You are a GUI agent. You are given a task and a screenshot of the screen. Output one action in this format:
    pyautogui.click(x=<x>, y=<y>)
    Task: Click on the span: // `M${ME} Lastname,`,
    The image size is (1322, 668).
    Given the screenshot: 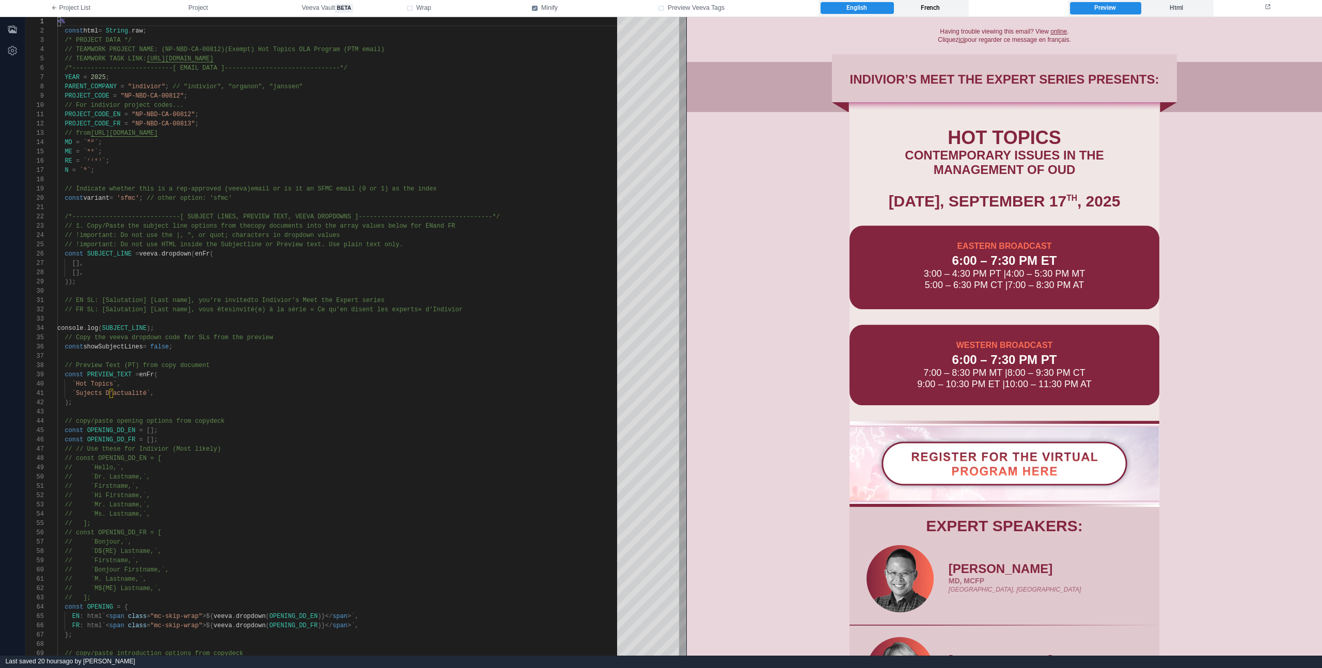 What is the action you would take?
    pyautogui.click(x=113, y=589)
    